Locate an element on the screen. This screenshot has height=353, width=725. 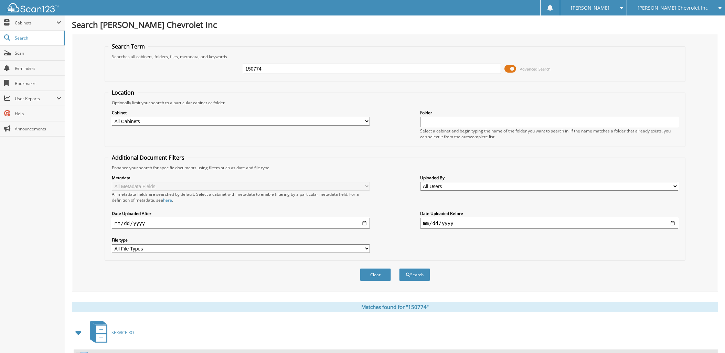
span: Scan is located at coordinates (38, 53).